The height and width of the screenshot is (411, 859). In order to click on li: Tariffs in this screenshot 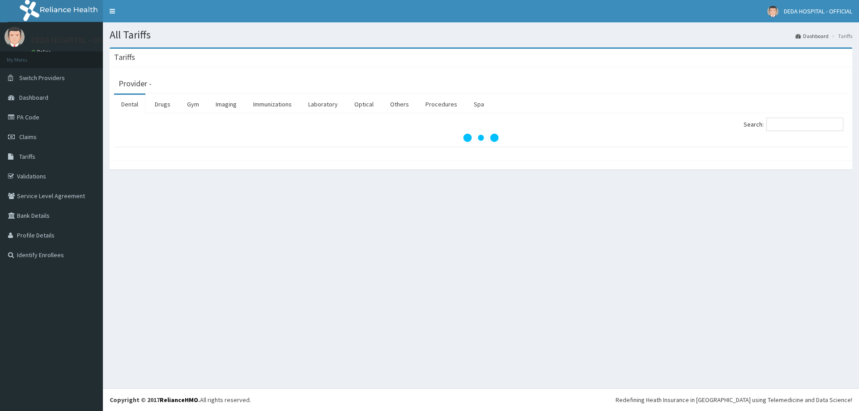, I will do `click(841, 36)`.